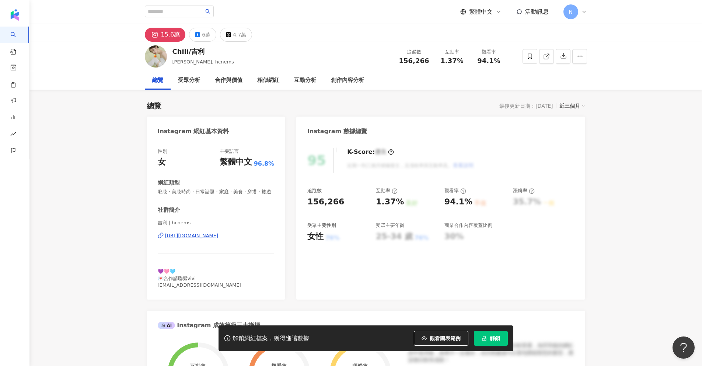 This screenshot has width=702, height=366. Describe the element at coordinates (485, 338) in the screenshot. I see `span: lock` at that location.